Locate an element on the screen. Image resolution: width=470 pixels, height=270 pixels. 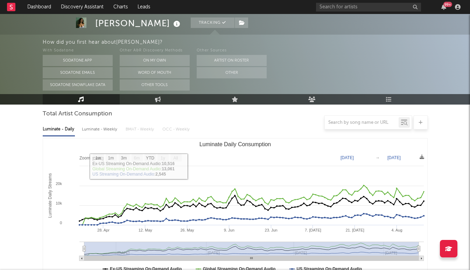
span: Total Artist Consumption is located at coordinates (77, 114).